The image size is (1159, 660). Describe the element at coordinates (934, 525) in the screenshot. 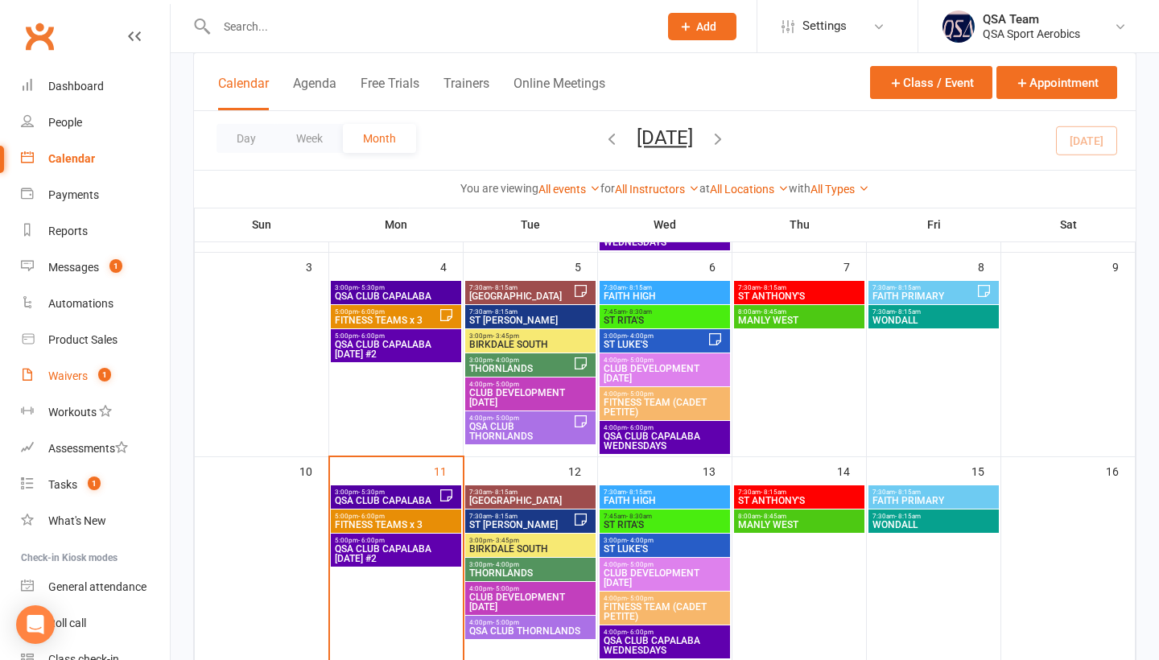

I see `span: WONDALL` at that location.